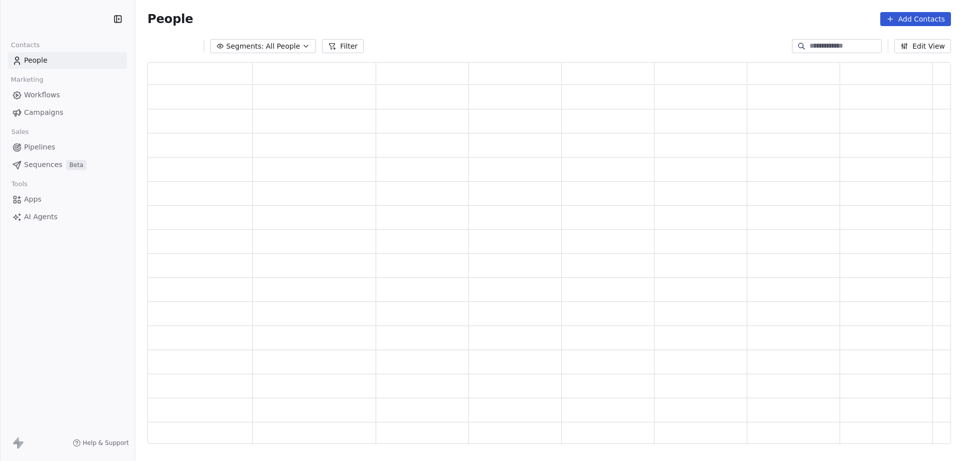 The image size is (963, 461). Describe the element at coordinates (67, 165) in the screenshot. I see `a: SequencesBeta` at that location.